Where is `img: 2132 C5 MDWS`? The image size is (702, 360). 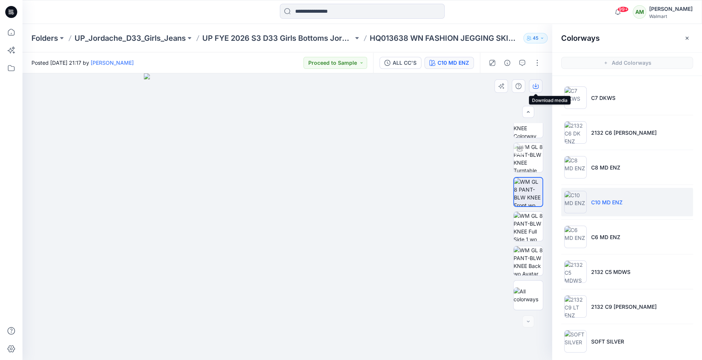 img: 2132 C5 MDWS is located at coordinates (576, 272).